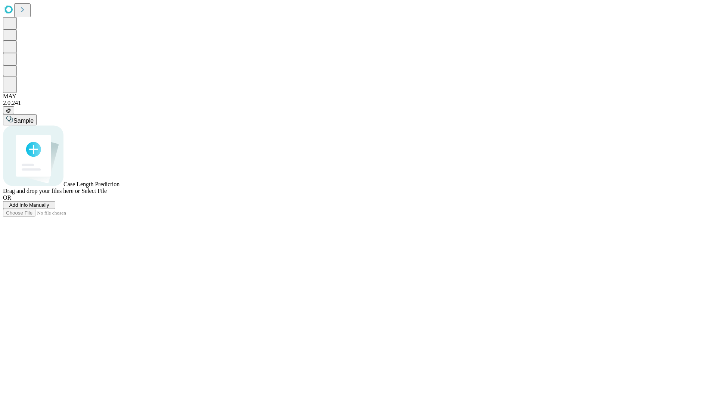 Image resolution: width=717 pixels, height=403 pixels. What do you see at coordinates (358, 103) in the screenshot?
I see `div: 2.0.241` at bounding box center [358, 103].